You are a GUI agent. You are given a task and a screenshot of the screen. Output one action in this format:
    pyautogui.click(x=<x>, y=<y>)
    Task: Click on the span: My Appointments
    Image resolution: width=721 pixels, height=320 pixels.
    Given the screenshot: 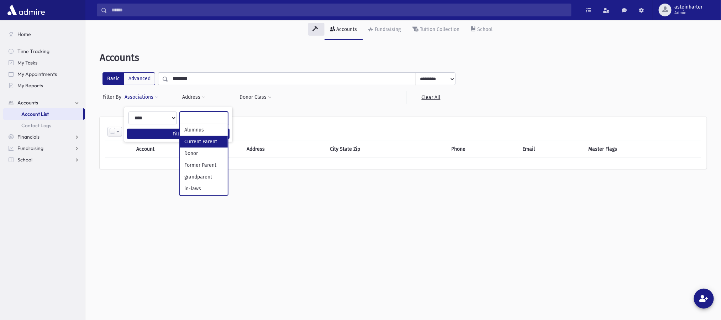 What is the action you would take?
    pyautogui.click(x=37, y=74)
    